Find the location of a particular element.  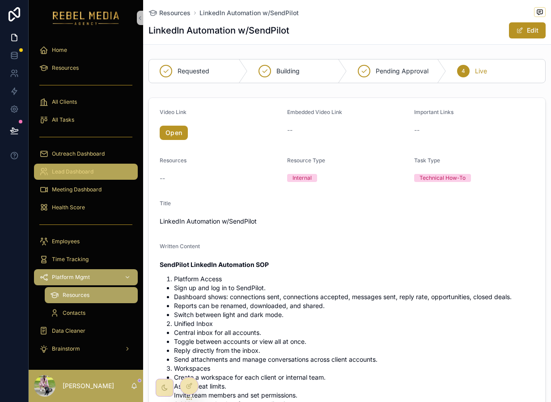

span: Requested is located at coordinates (193, 71).